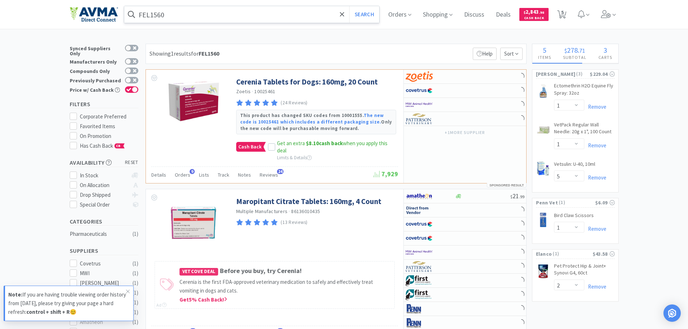 This screenshot has height=329, width=688. What do you see at coordinates (285, 271) in the screenshot?
I see `h4: Before you buy, try Cerenia!` at bounding box center [285, 271].